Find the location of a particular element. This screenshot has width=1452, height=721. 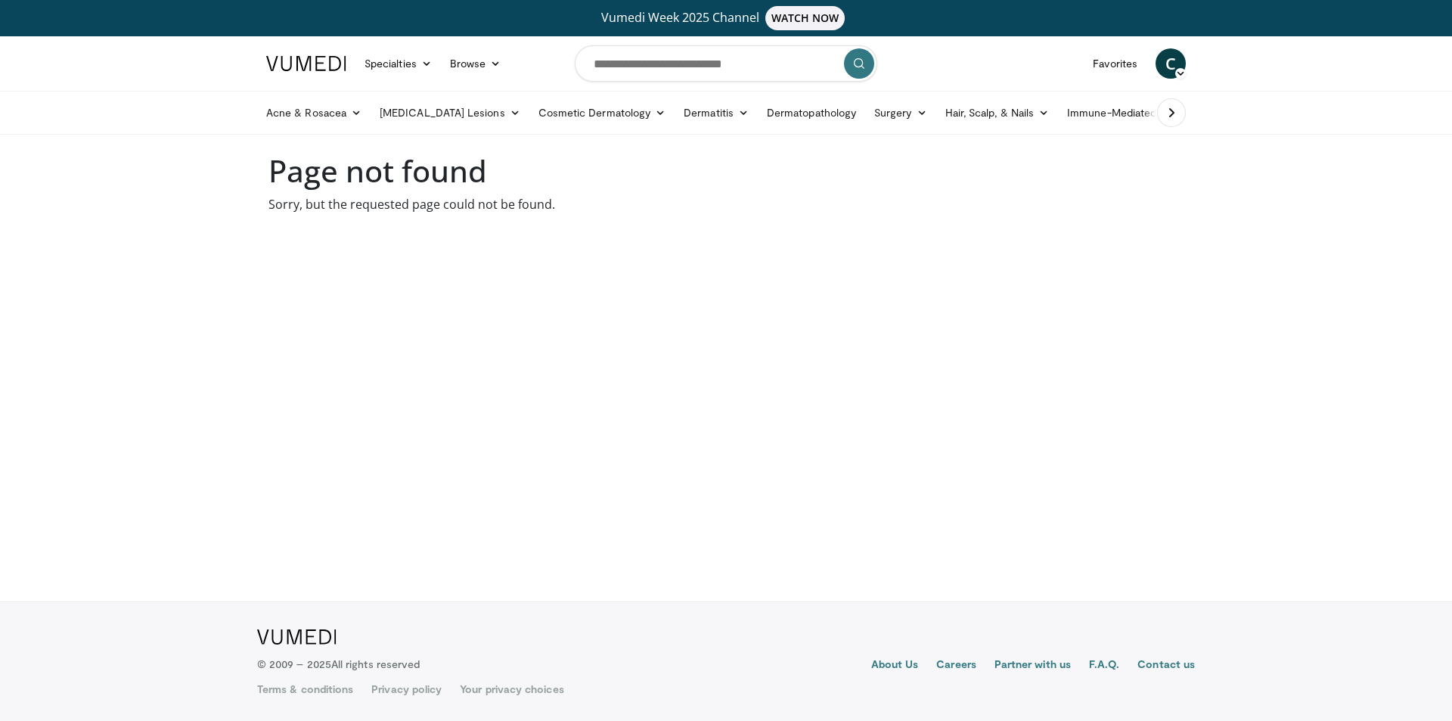

a: About Us is located at coordinates (895, 666).